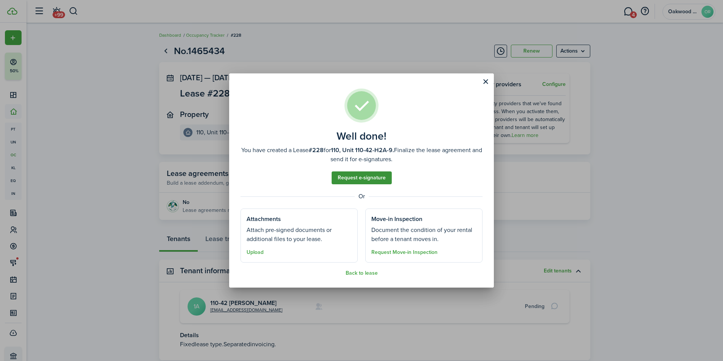 The width and height of the screenshot is (723, 361). Describe the element at coordinates (362, 136) in the screenshot. I see `well-done-title: Well done!` at that location.